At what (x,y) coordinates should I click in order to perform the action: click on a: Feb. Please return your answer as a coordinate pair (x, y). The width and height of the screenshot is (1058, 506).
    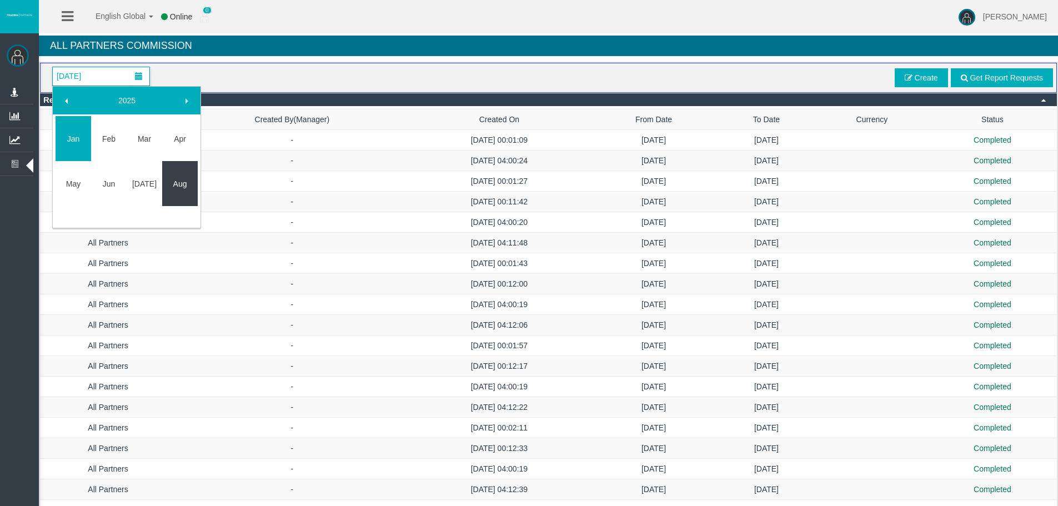
    Looking at the image, I should click on (109, 139).